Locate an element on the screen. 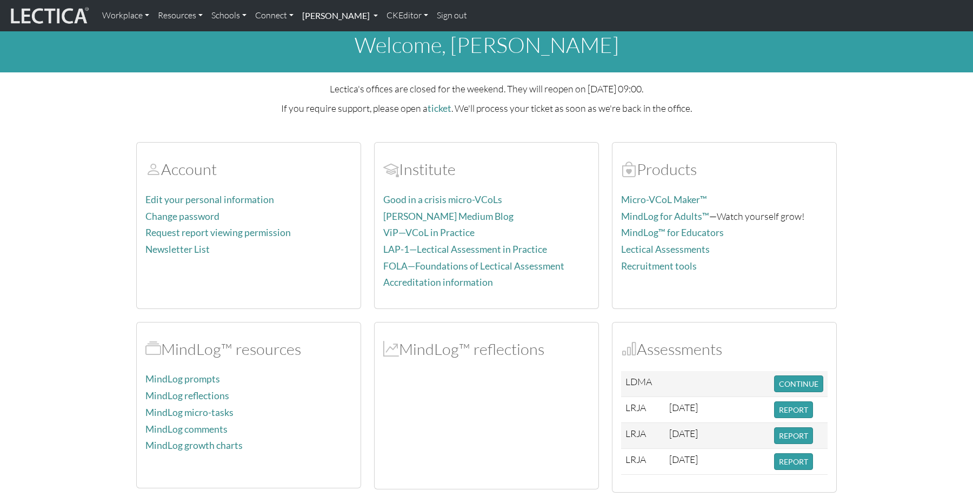  span: MindLog™ resources is located at coordinates (153, 349).